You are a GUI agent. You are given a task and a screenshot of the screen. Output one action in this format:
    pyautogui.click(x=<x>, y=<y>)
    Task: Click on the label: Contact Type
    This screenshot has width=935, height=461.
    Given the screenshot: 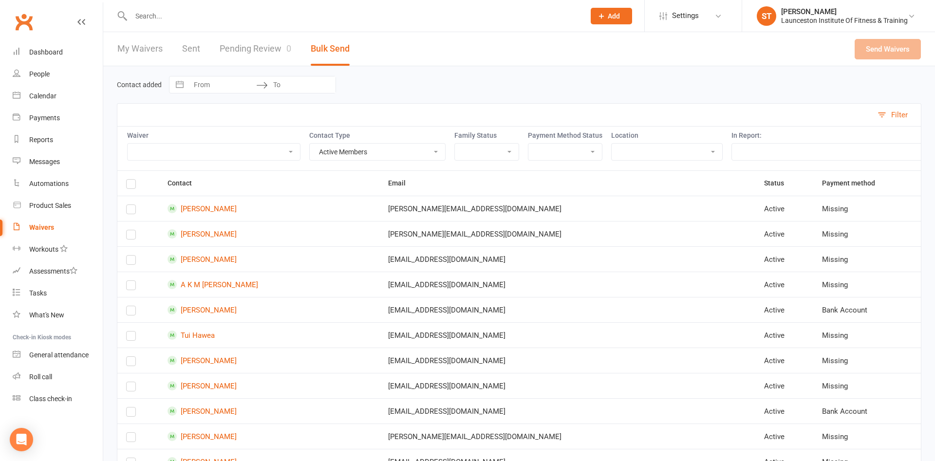 What is the action you would take?
    pyautogui.click(x=378, y=135)
    